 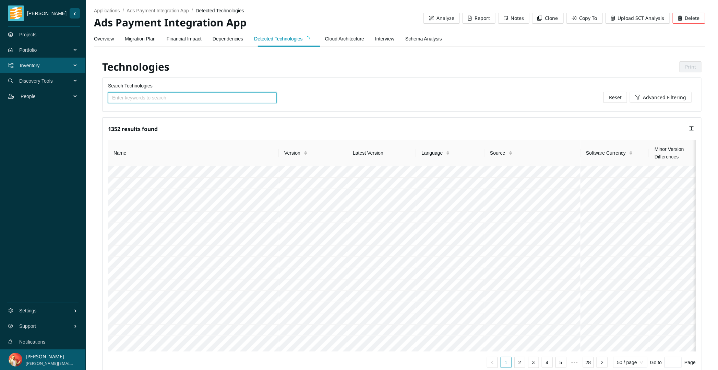 I want to click on a: Financial Impact, so click(x=184, y=39).